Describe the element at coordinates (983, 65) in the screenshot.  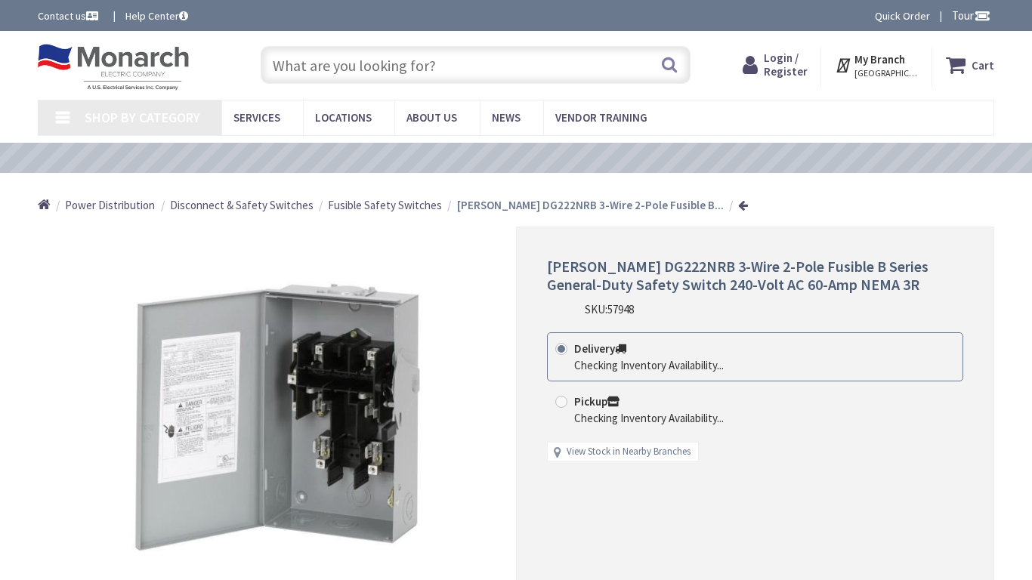
I see `strong: Cart` at that location.